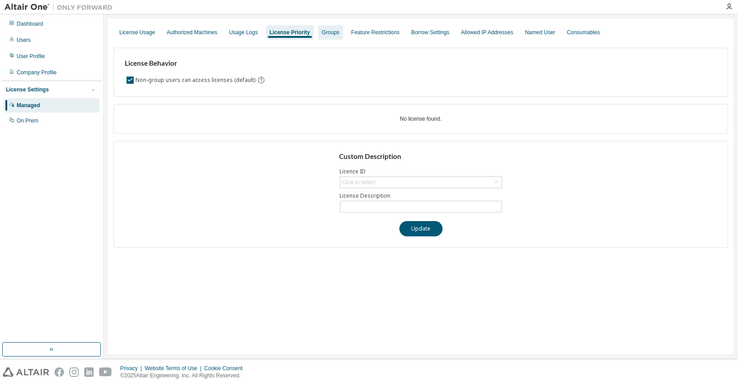 This screenshot has width=738, height=385. Describe the element at coordinates (421, 196) in the screenshot. I see `label: License Description` at that location.